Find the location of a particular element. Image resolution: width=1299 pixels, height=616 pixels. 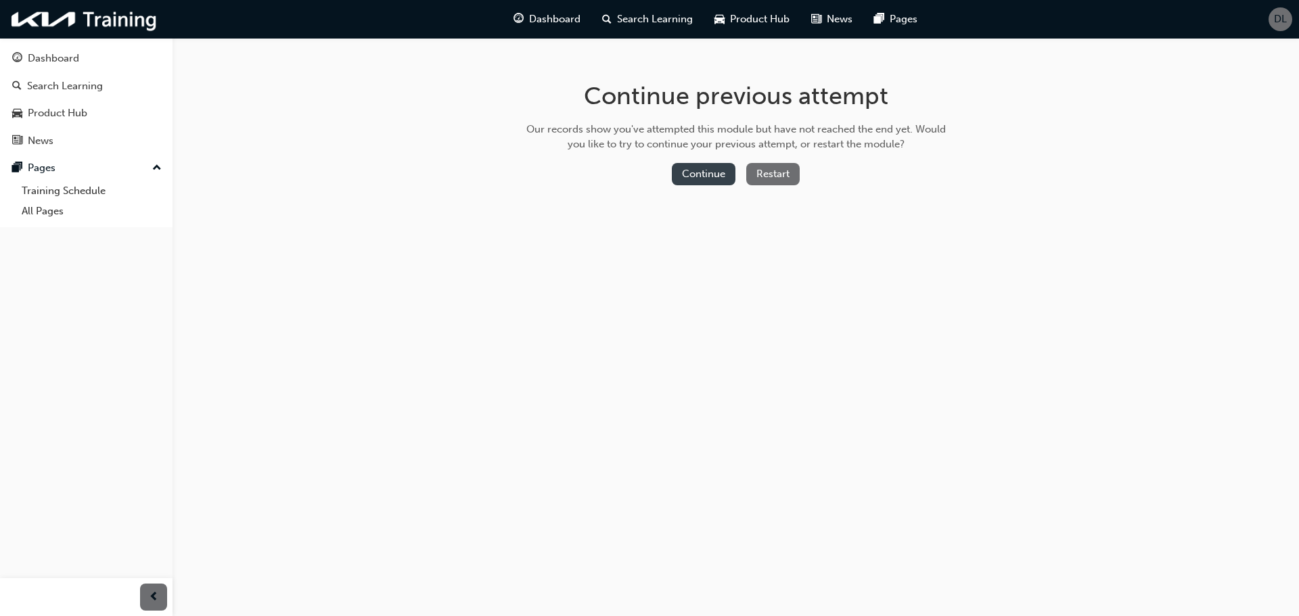

div: Search Learning is located at coordinates (65, 86).